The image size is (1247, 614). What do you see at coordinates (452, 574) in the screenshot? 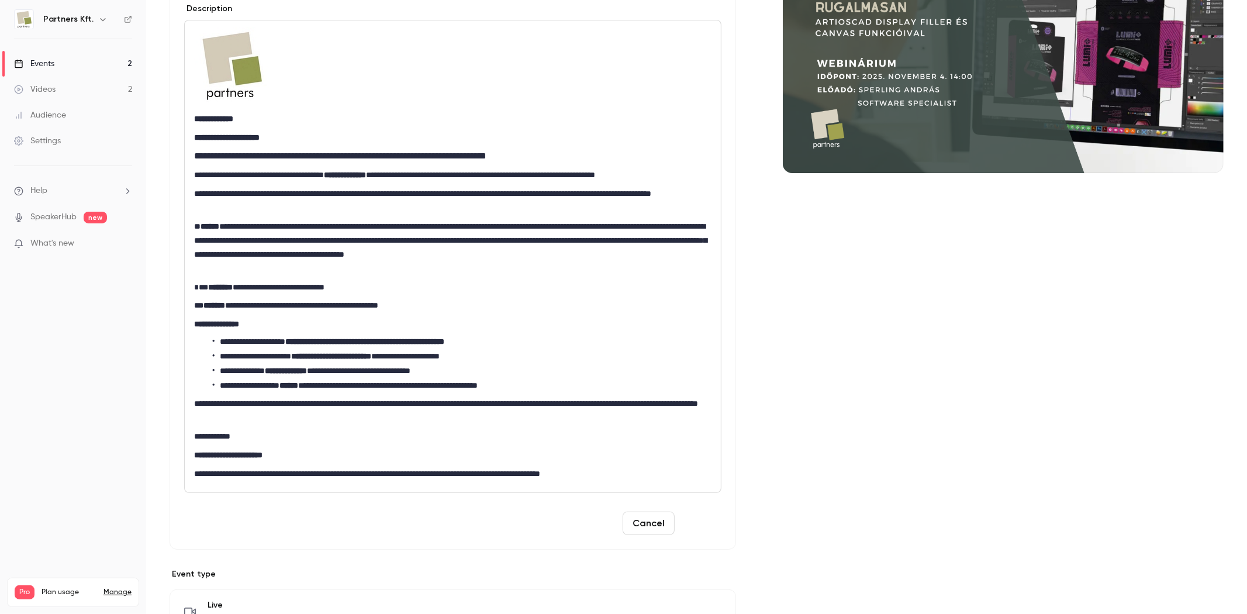
I see `p: Event type` at bounding box center [452, 574].